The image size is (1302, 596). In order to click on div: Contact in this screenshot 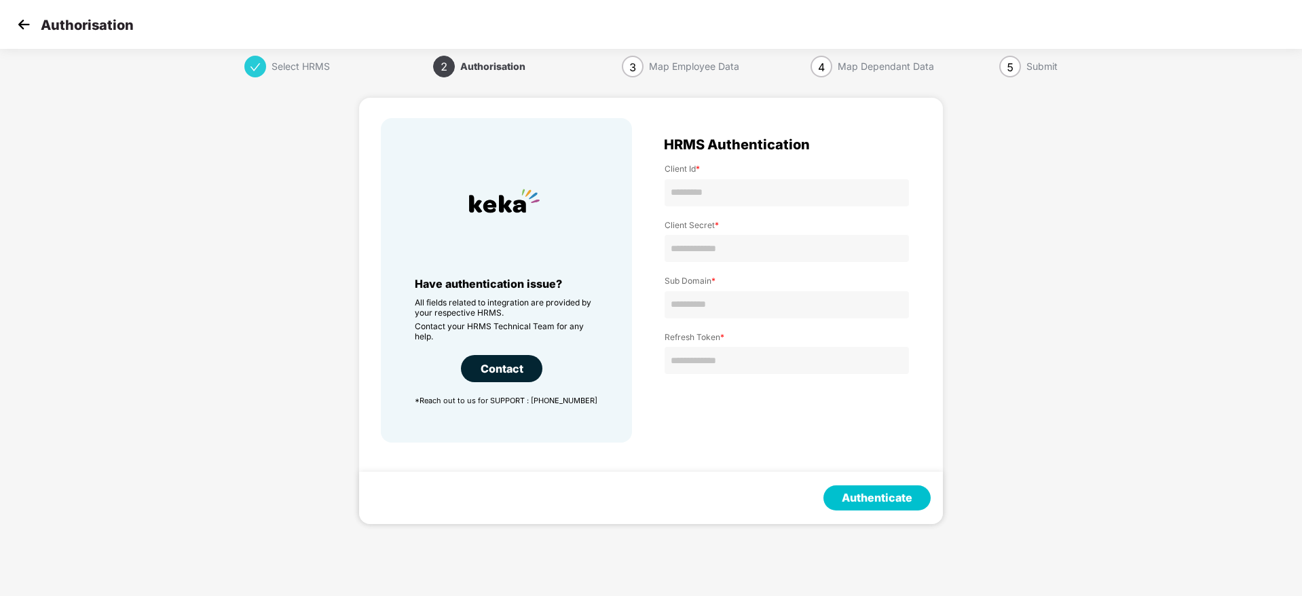, I will do `click(502, 369)`.